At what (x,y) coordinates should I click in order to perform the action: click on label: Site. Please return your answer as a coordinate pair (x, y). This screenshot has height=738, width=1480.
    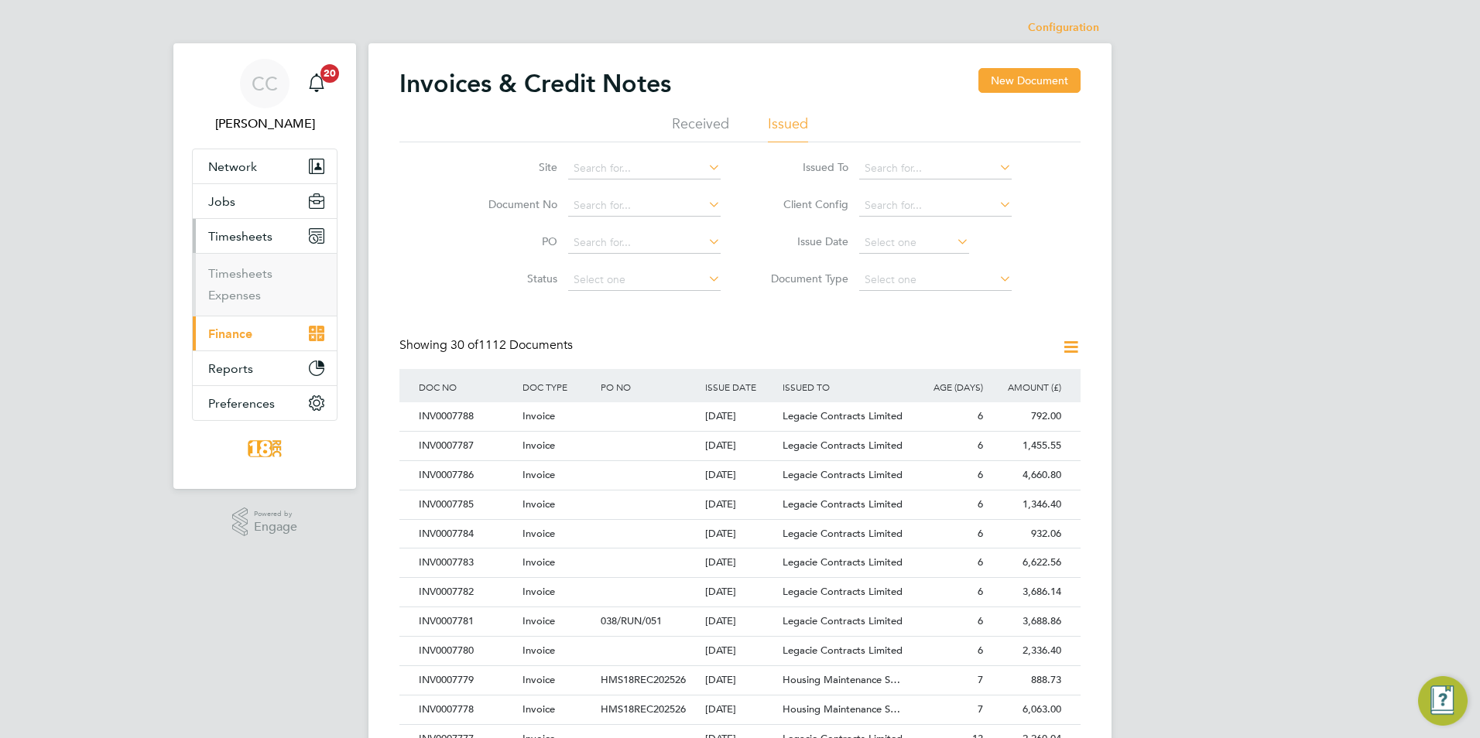
    Looking at the image, I should click on (512, 167).